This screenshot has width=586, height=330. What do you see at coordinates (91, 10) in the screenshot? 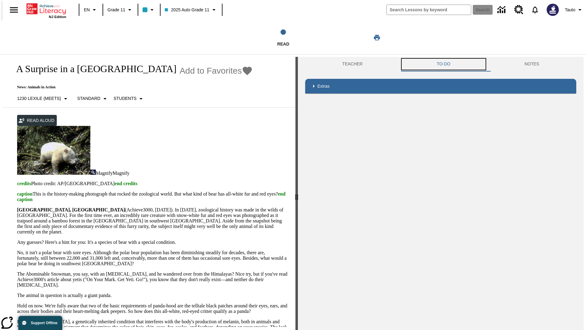
I see `button: Language: EN, Select a language` at bounding box center [91, 10].